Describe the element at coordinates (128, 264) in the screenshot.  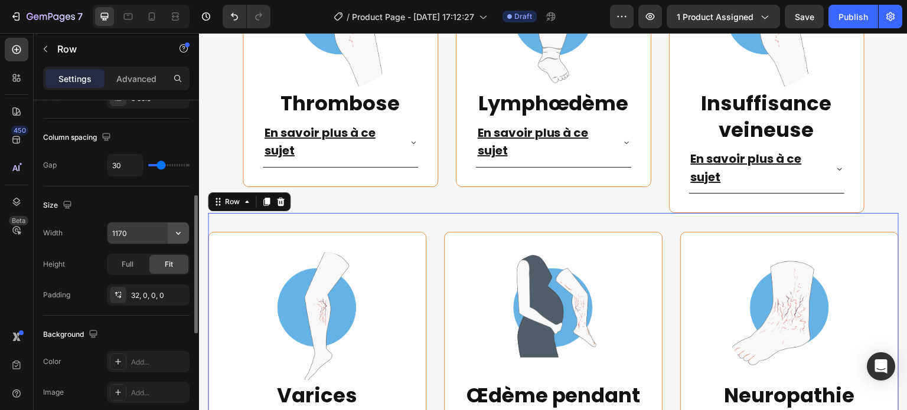
I see `span: Full` at that location.